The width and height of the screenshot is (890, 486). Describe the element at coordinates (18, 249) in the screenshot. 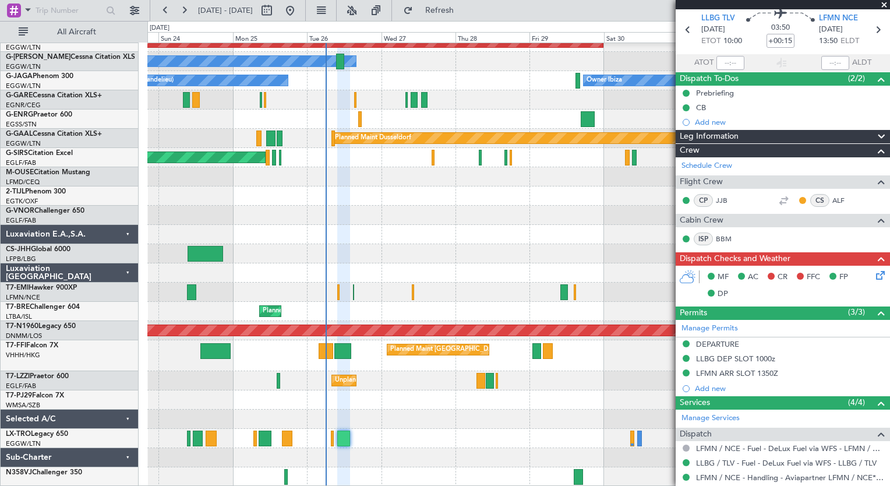

I see `span: CS-JHH` at that location.